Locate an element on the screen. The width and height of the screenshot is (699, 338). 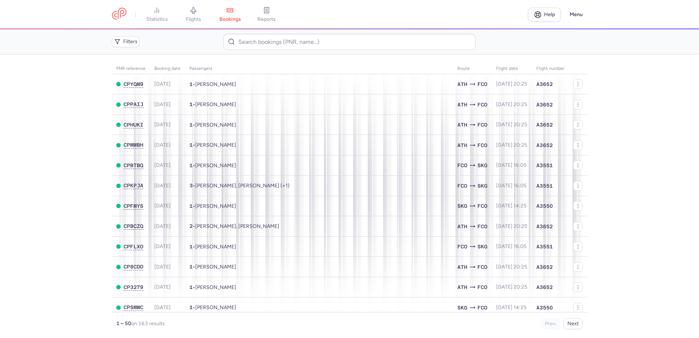
span: reports is located at coordinates (266, 19).